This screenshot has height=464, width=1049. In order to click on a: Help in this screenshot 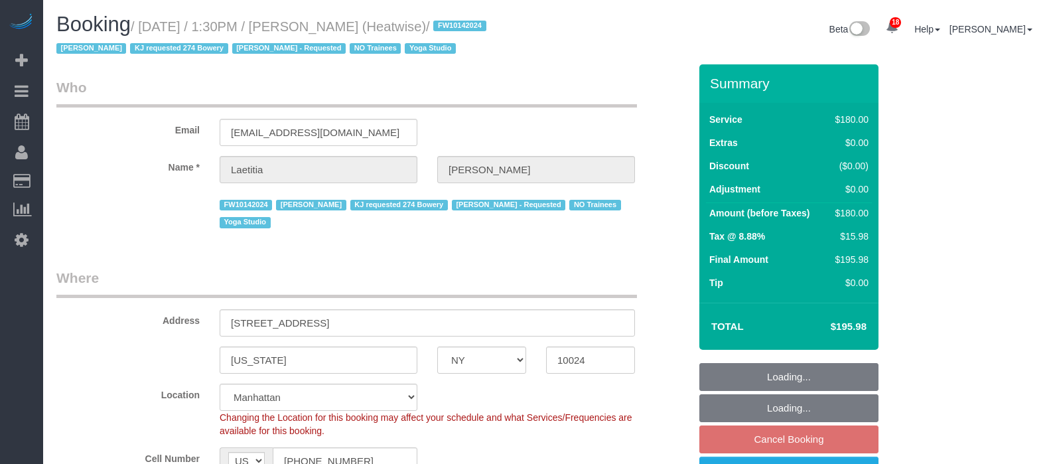, I will do `click(927, 29)`.